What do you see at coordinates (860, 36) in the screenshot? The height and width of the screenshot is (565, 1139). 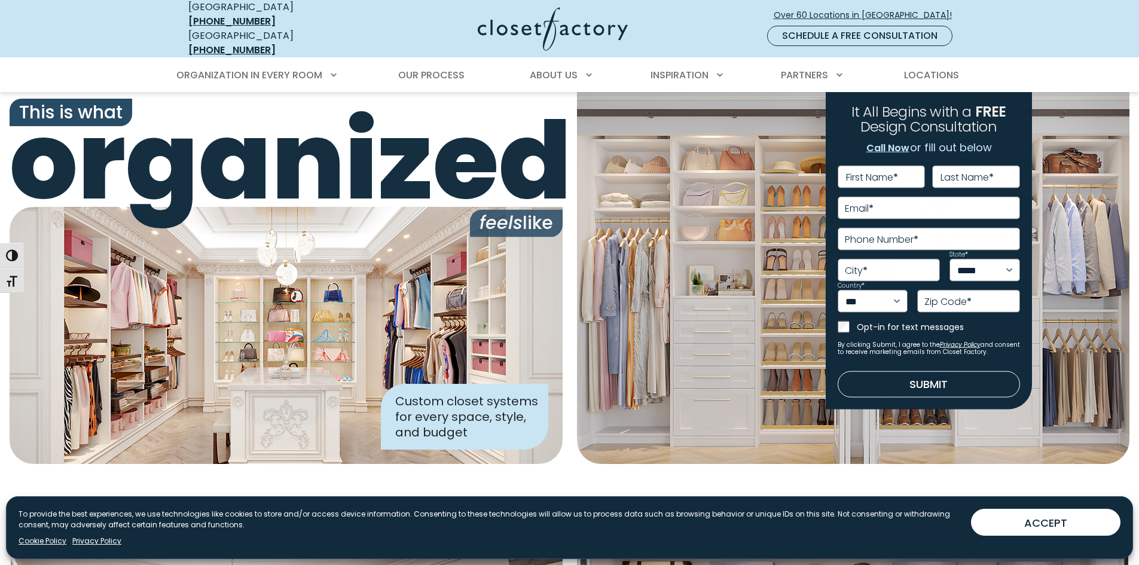 I see `a: Schedule a Free Consultation` at bounding box center [860, 36].